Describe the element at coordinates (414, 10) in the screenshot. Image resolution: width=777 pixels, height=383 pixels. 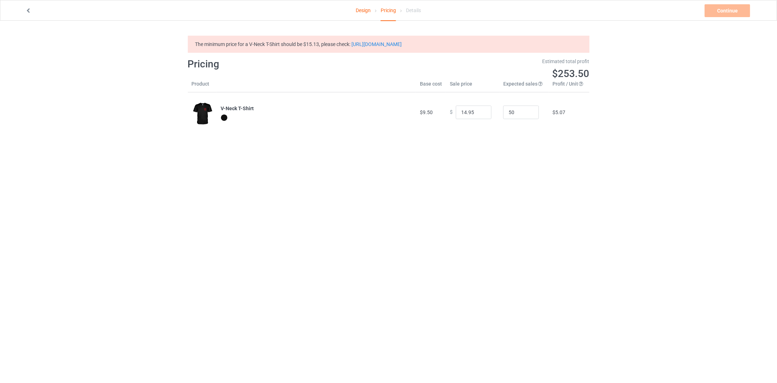
I see `div: Details` at that location.